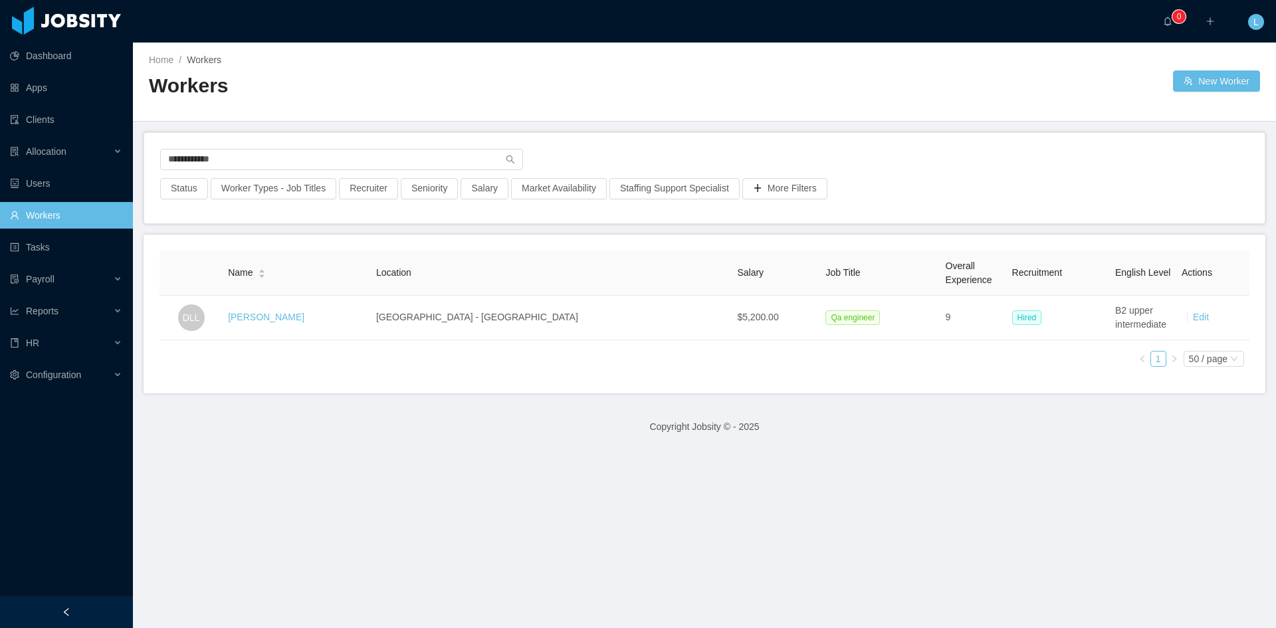 This screenshot has width=1276, height=628. I want to click on span: $5,200.00, so click(758, 317).